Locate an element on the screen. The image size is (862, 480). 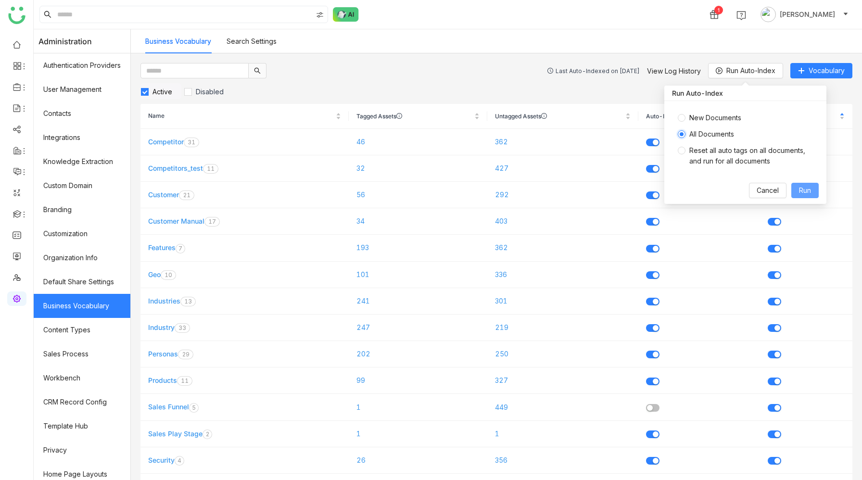
a: Default Share Settings is located at coordinates (82, 282).